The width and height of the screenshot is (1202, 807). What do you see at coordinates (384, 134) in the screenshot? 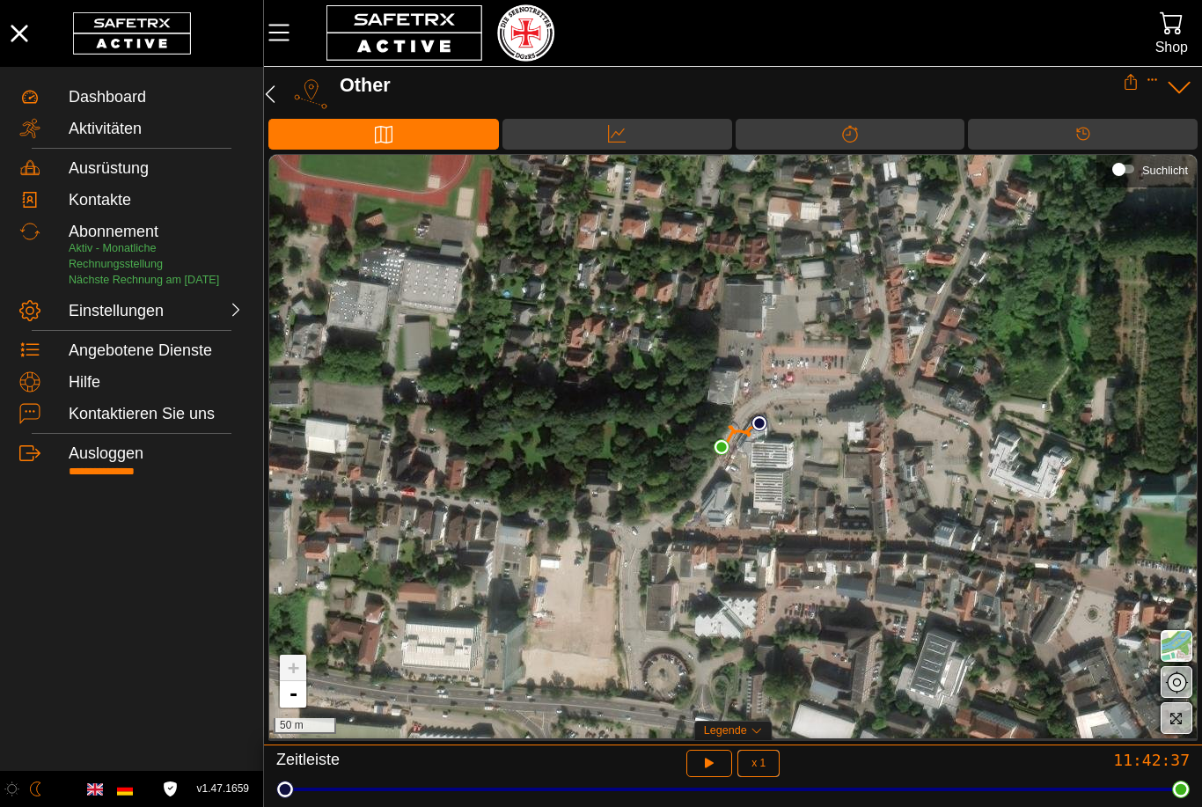
I see `div: Karte` at bounding box center [384, 134].